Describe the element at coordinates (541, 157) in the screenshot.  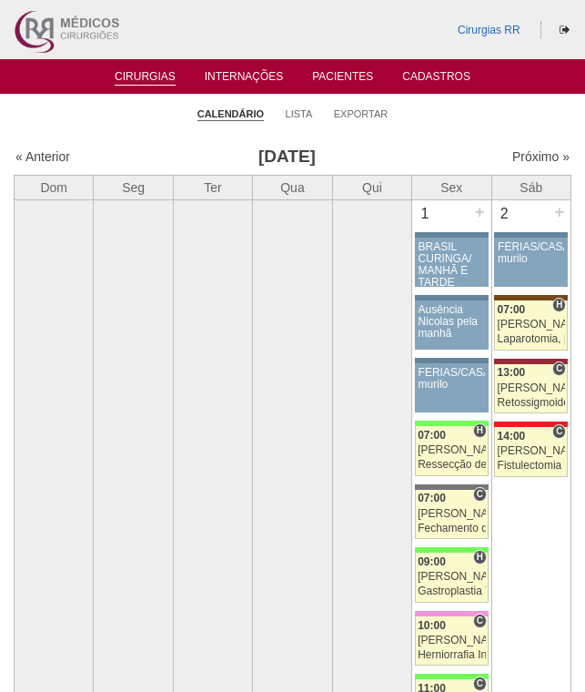
I see `a: Próximo »` at that location.